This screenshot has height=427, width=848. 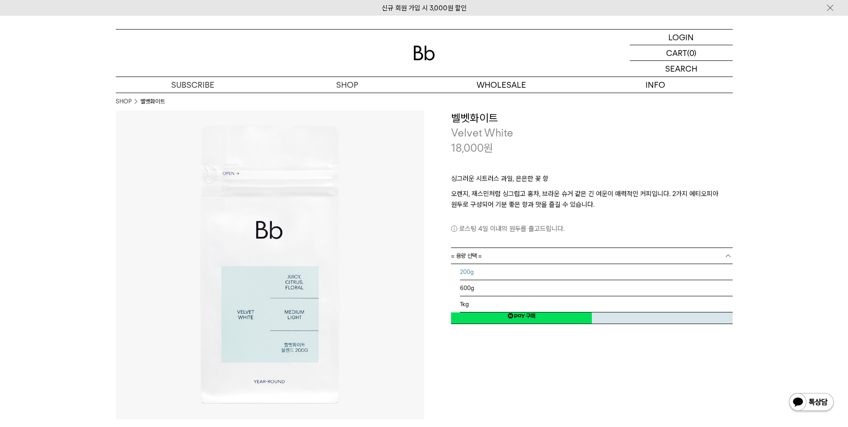 I want to click on p: Velvet White, so click(x=592, y=133).